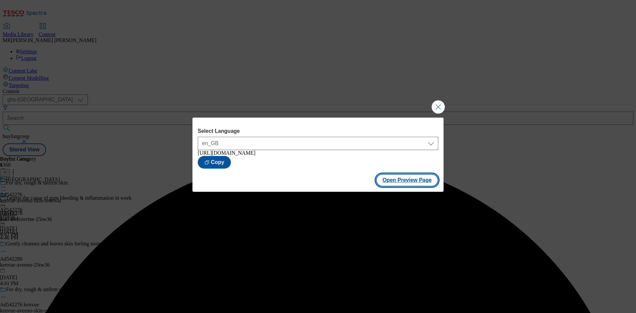  I want to click on button: Close Modal, so click(438, 107).